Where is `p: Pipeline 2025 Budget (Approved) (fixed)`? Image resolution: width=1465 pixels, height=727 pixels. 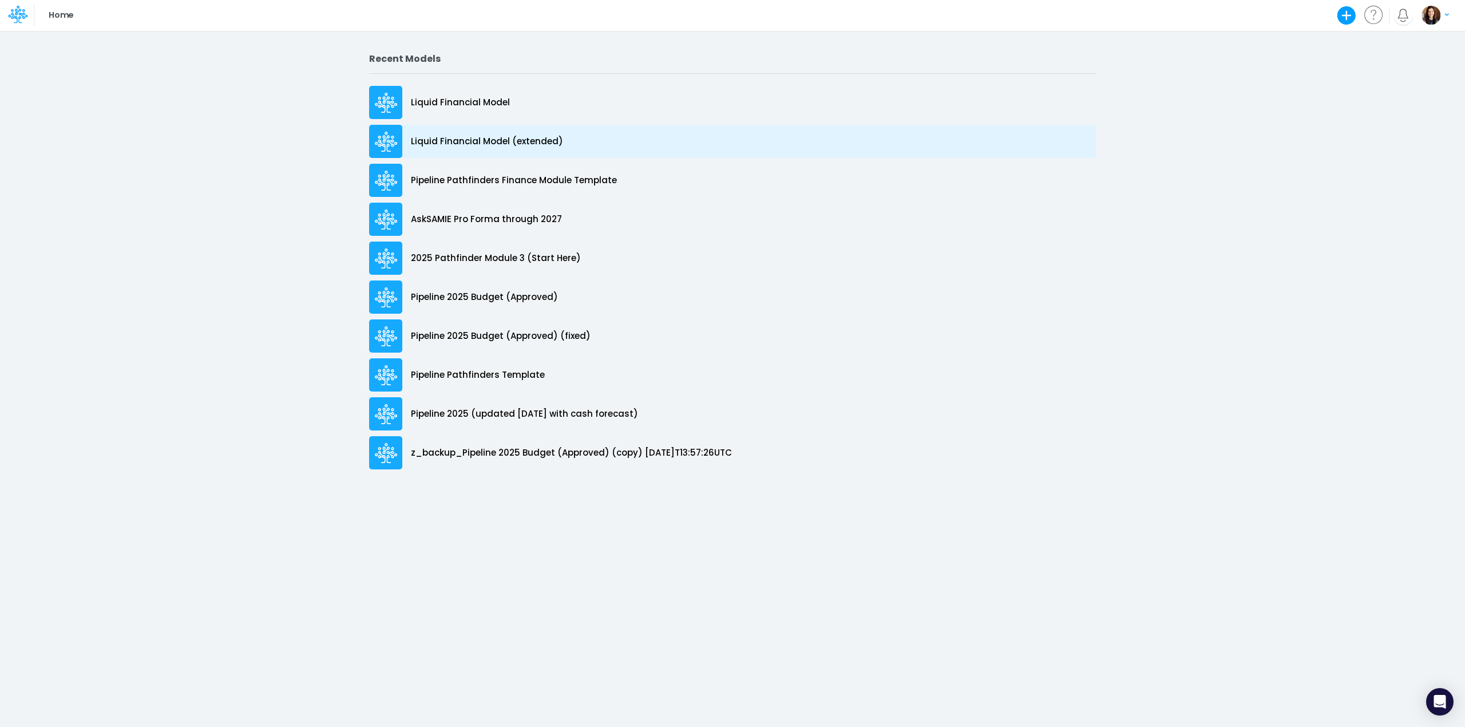 p: Pipeline 2025 Budget (Approved) (fixed) is located at coordinates (501, 336).